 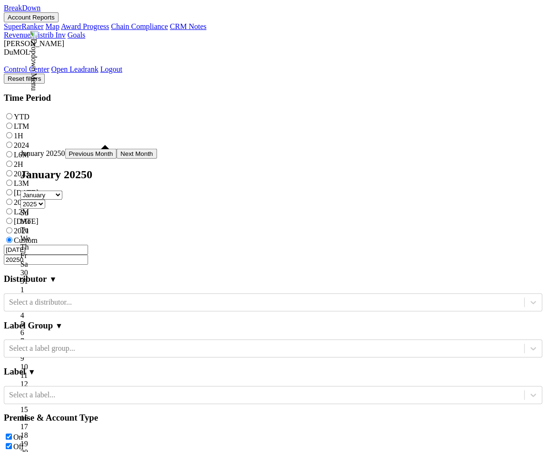 I want to click on a: Goals, so click(x=76, y=35).